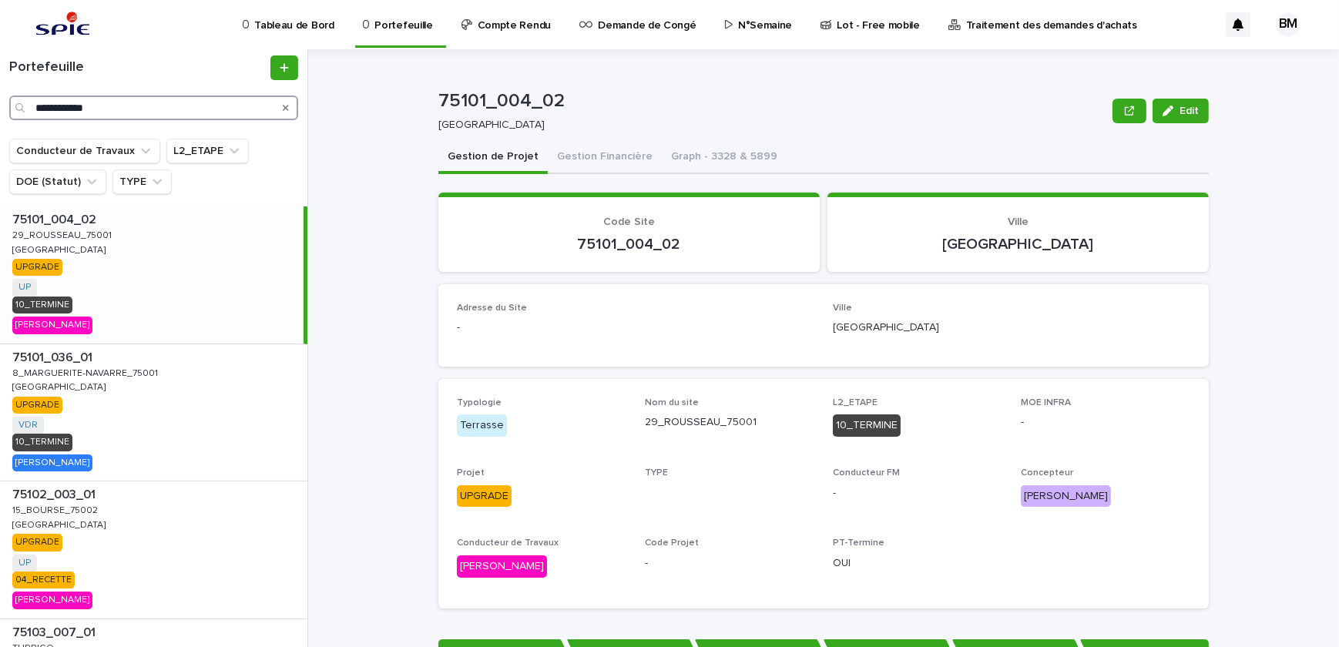 Image resolution: width=1339 pixels, height=647 pixels. Describe the element at coordinates (492, 308) in the screenshot. I see `span: Adresse du Site` at that location.